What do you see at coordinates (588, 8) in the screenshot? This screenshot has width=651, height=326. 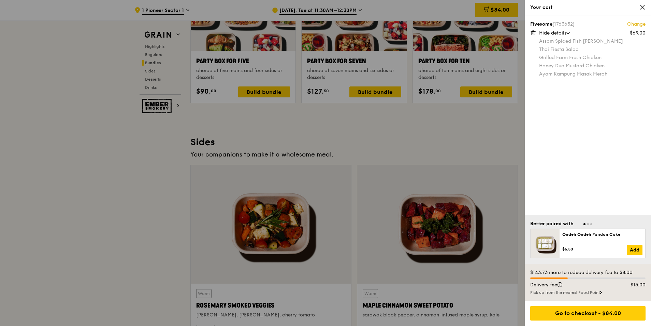 I see `div: Your cart` at bounding box center [588, 8].